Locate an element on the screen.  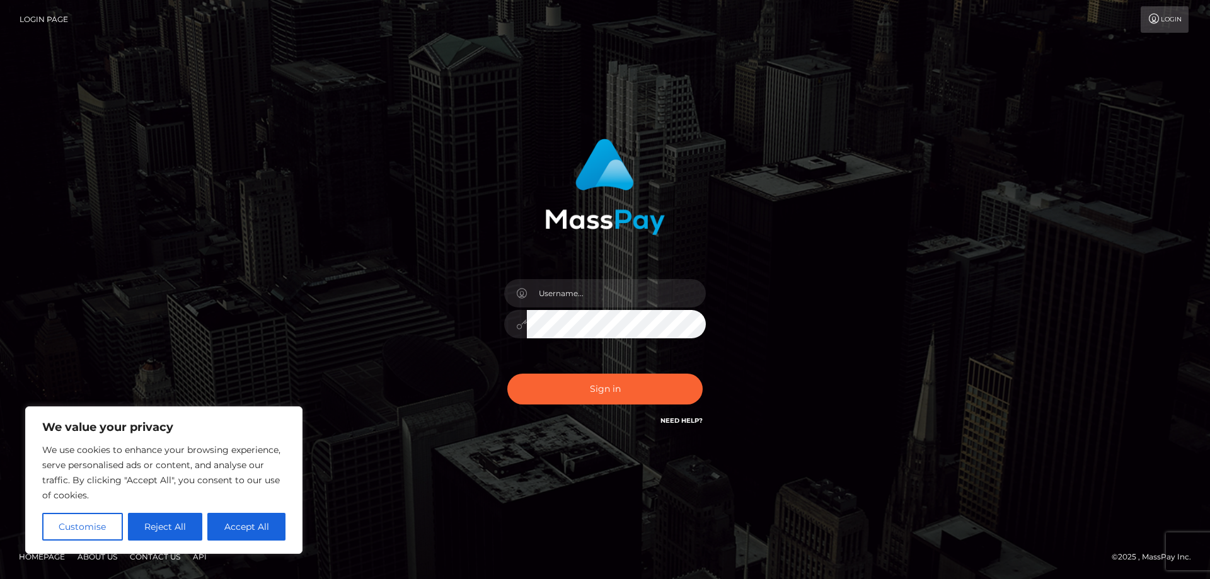
p: We value your privacy is located at coordinates (164, 427).